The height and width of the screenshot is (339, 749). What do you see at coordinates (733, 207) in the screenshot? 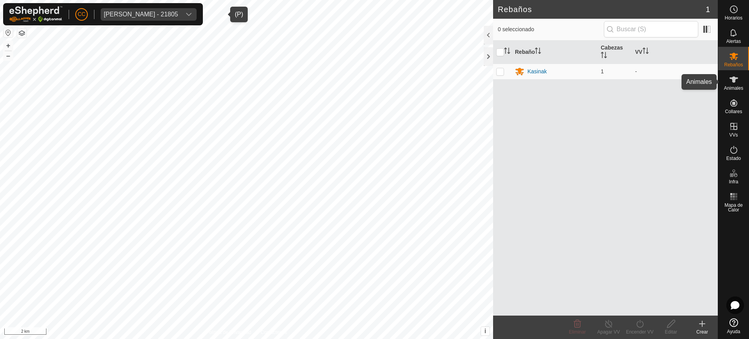
I see `span: Mapa de Calor` at bounding box center [733, 207].